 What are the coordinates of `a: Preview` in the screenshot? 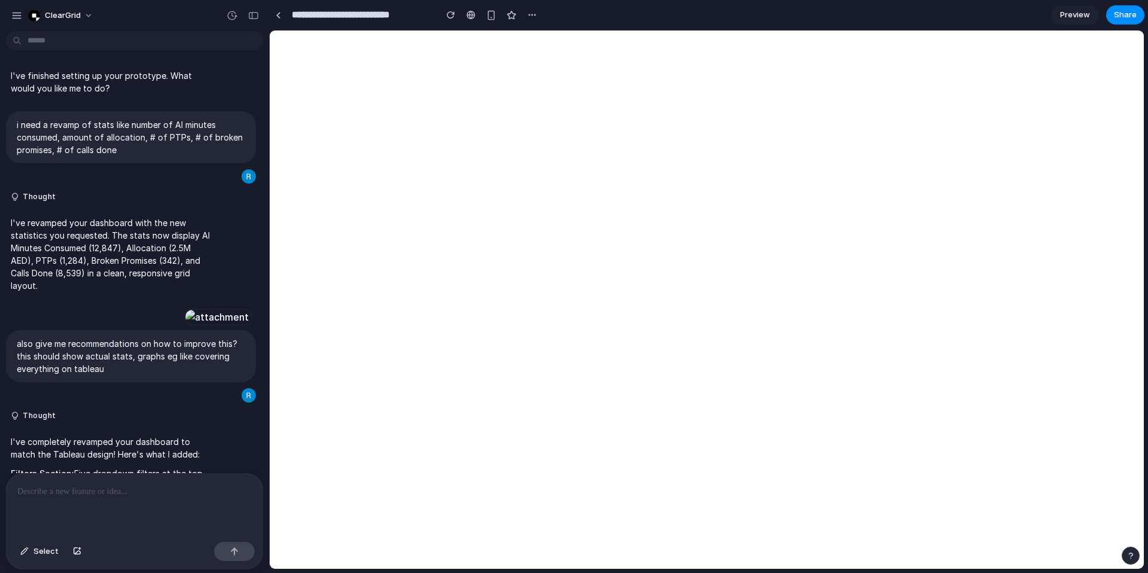 It's located at (1075, 15).